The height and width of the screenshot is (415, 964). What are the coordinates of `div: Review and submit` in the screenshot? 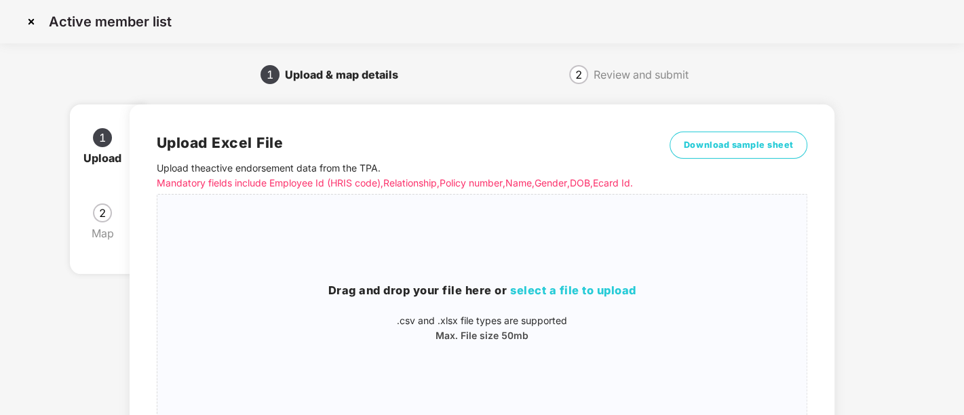 It's located at (641, 75).